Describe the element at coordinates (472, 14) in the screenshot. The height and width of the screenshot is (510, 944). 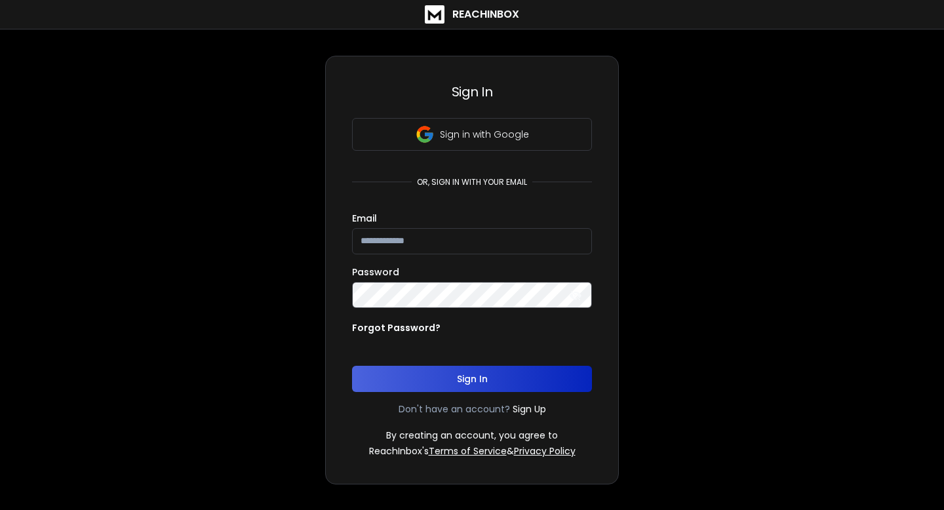
I see `a: ReachInbox` at that location.